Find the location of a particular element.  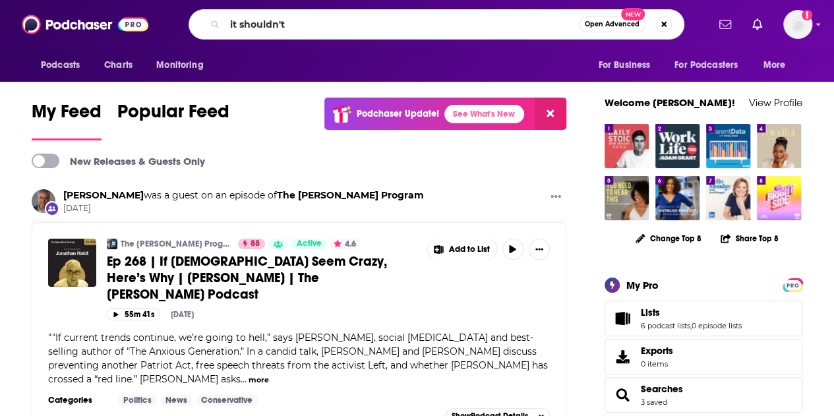

span: For Podcasters is located at coordinates (706, 65).